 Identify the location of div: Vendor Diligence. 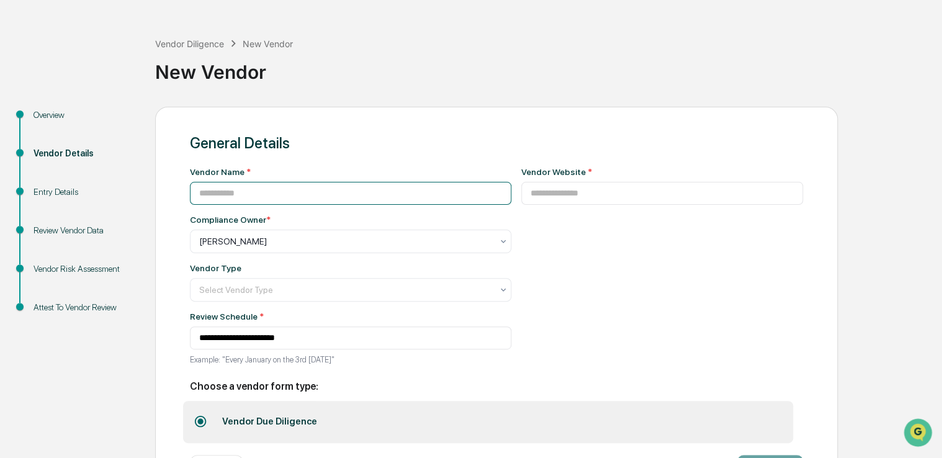
(189, 43).